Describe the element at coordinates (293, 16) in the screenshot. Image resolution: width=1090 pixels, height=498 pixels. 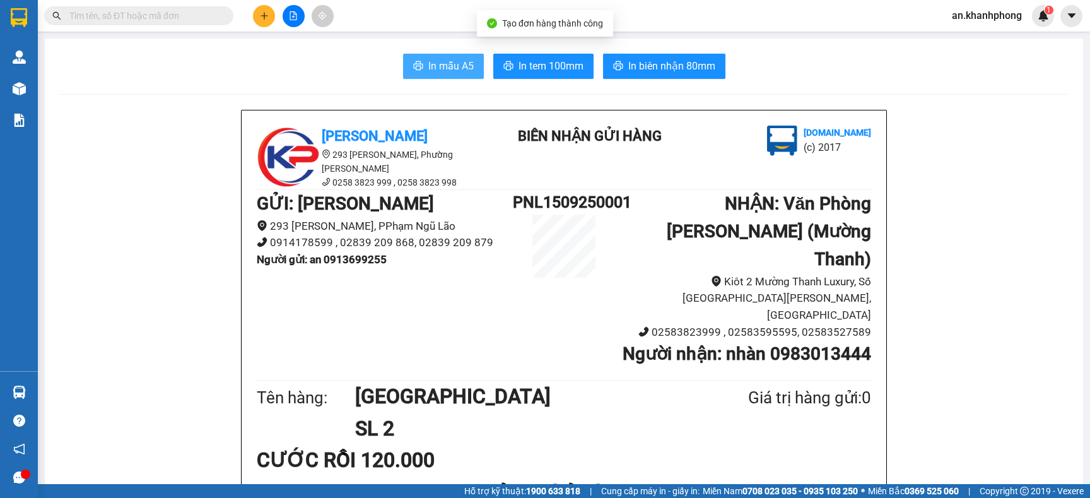
I see `button: file-add` at that location.